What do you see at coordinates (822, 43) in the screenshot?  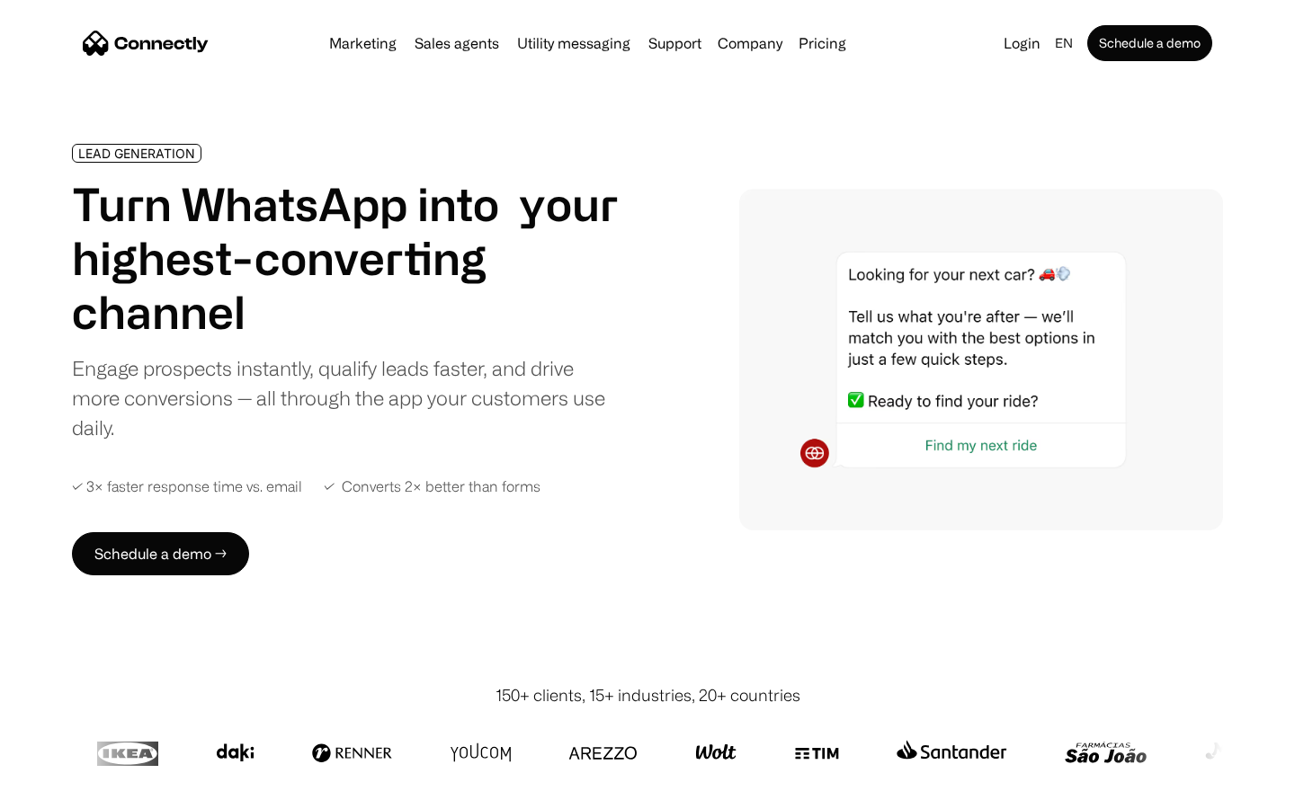 I see `a: Pricing` at bounding box center [822, 43].